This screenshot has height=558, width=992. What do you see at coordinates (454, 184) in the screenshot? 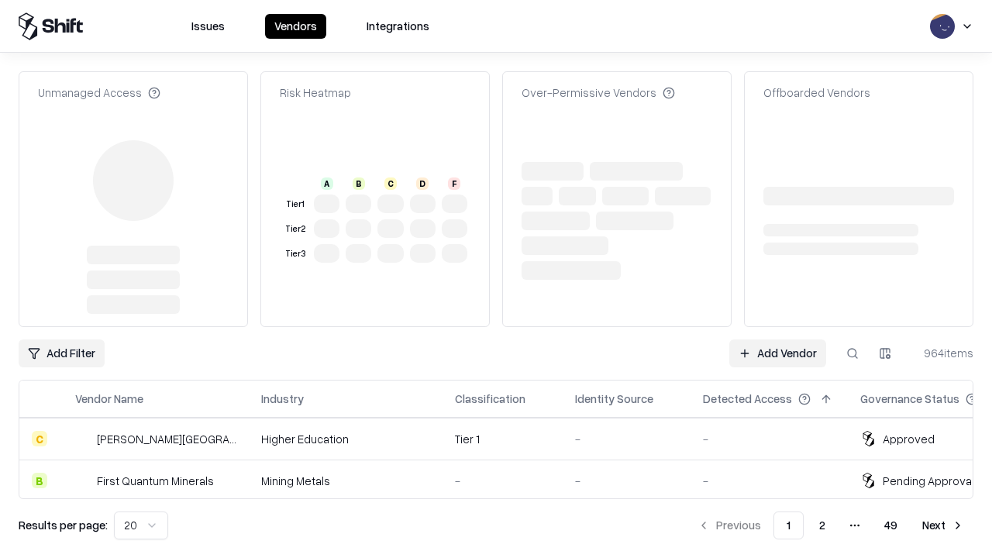
I see `div: F` at bounding box center [454, 184].